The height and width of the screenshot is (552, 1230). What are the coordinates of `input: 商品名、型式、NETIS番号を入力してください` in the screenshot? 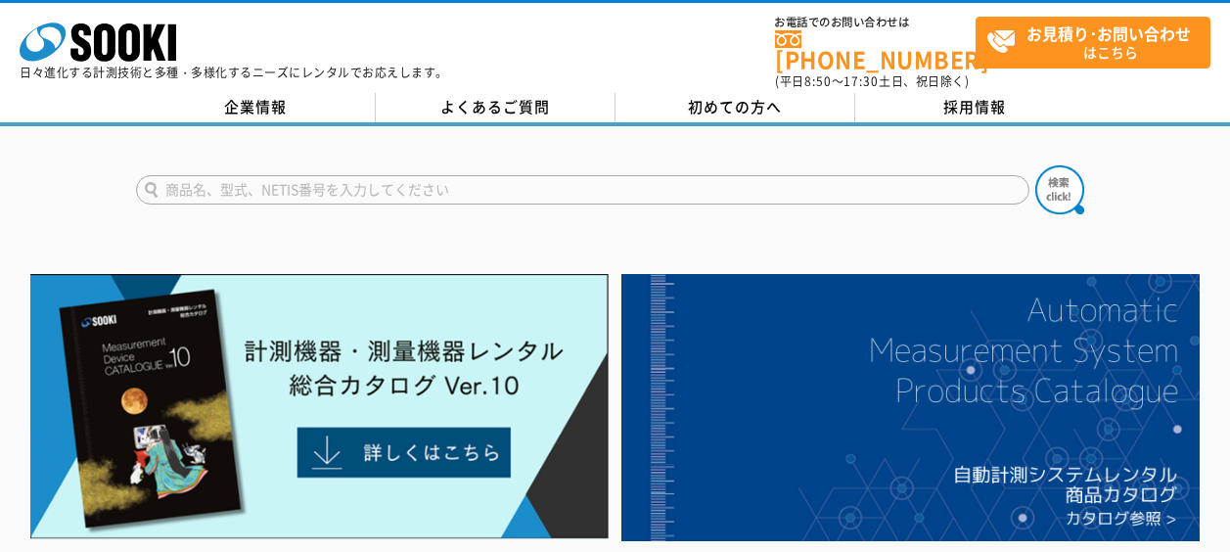 It's located at (582, 190).